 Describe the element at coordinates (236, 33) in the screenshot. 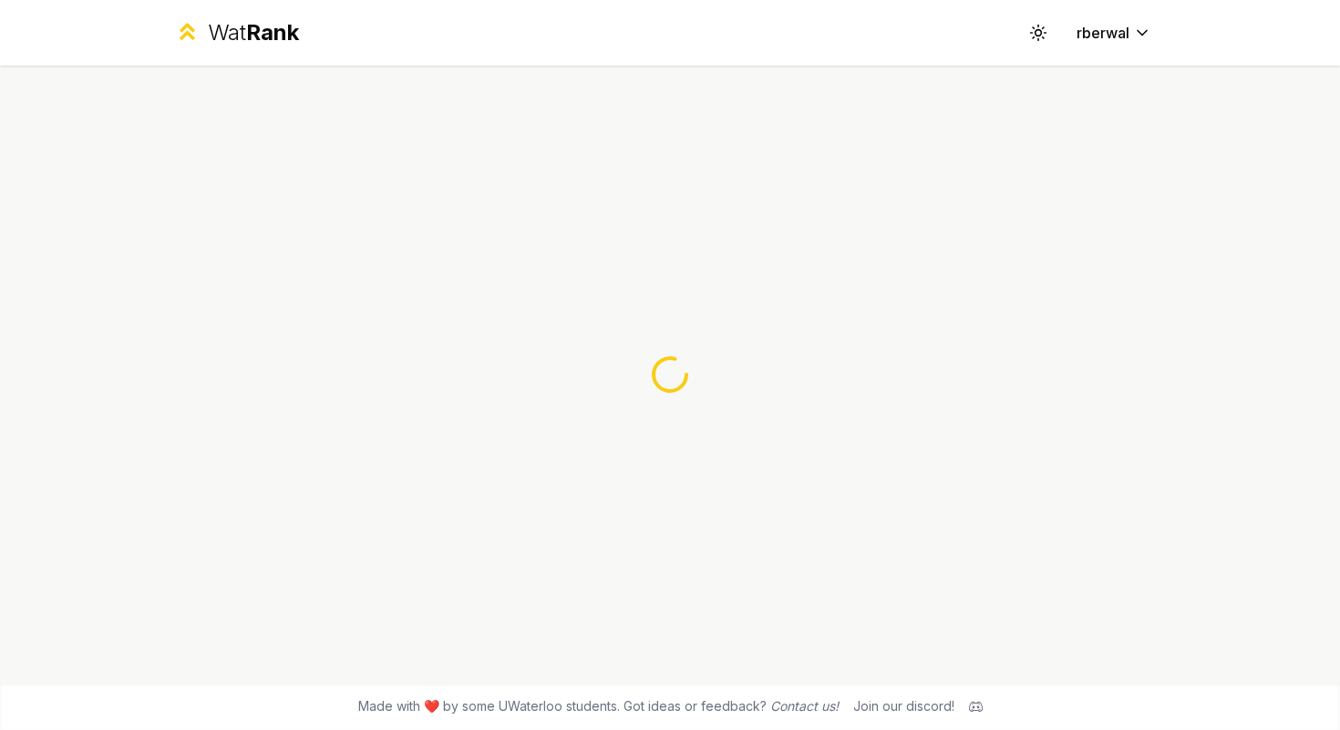

I see `a: WatRank` at that location.